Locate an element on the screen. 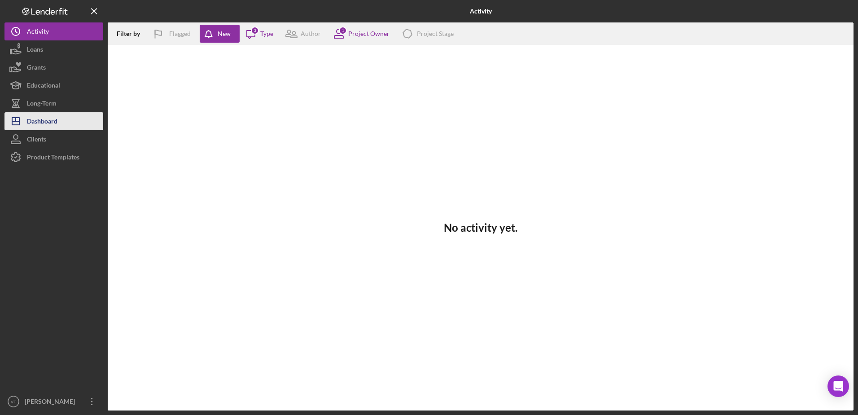  a: Product Templates is located at coordinates (54, 157).